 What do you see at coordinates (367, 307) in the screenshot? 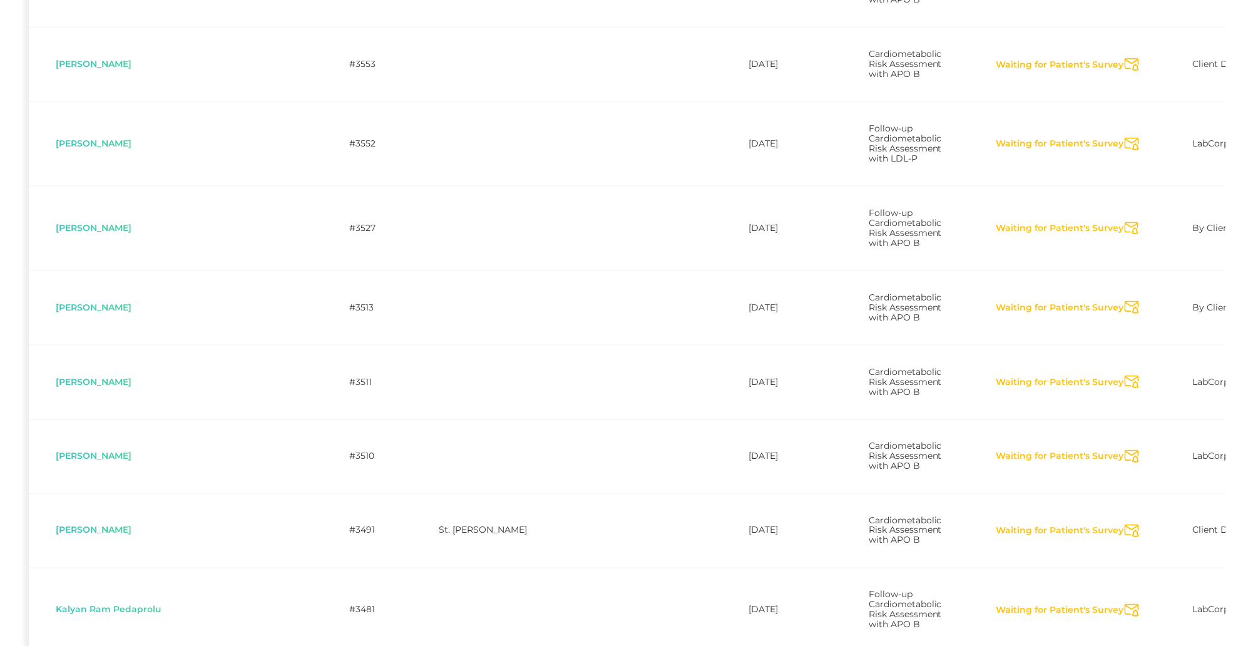
I see `td: #3513` at bounding box center [367, 307].